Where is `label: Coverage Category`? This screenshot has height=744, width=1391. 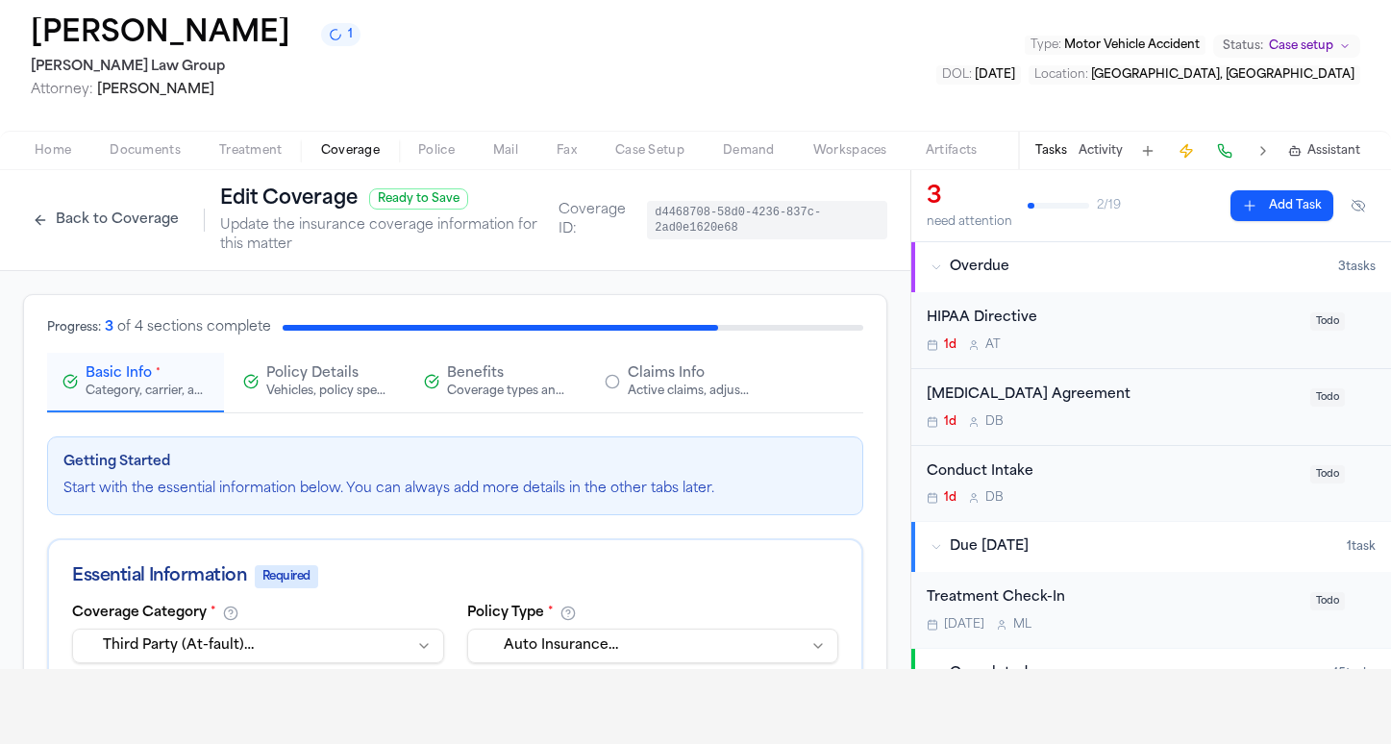 label: Coverage Category is located at coordinates (143, 613).